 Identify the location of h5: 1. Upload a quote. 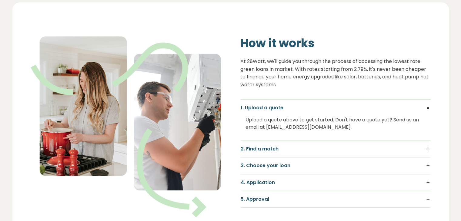
(336, 108).